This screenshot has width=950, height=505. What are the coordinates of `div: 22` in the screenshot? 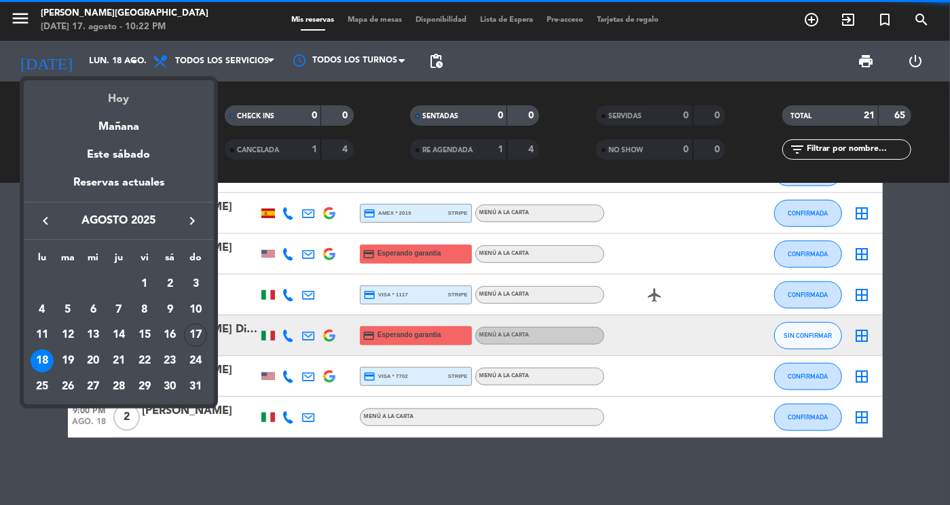 It's located at (145, 361).